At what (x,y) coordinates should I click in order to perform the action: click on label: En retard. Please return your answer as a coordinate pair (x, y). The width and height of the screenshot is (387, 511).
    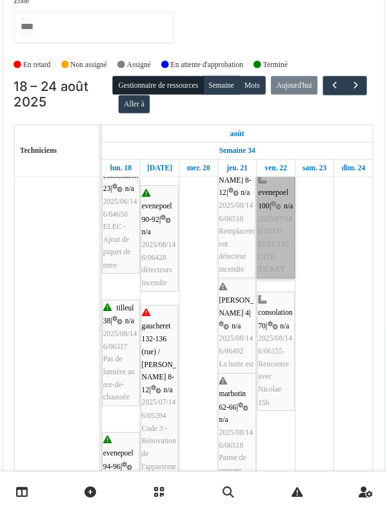
    Looking at the image, I should click on (41, 78).